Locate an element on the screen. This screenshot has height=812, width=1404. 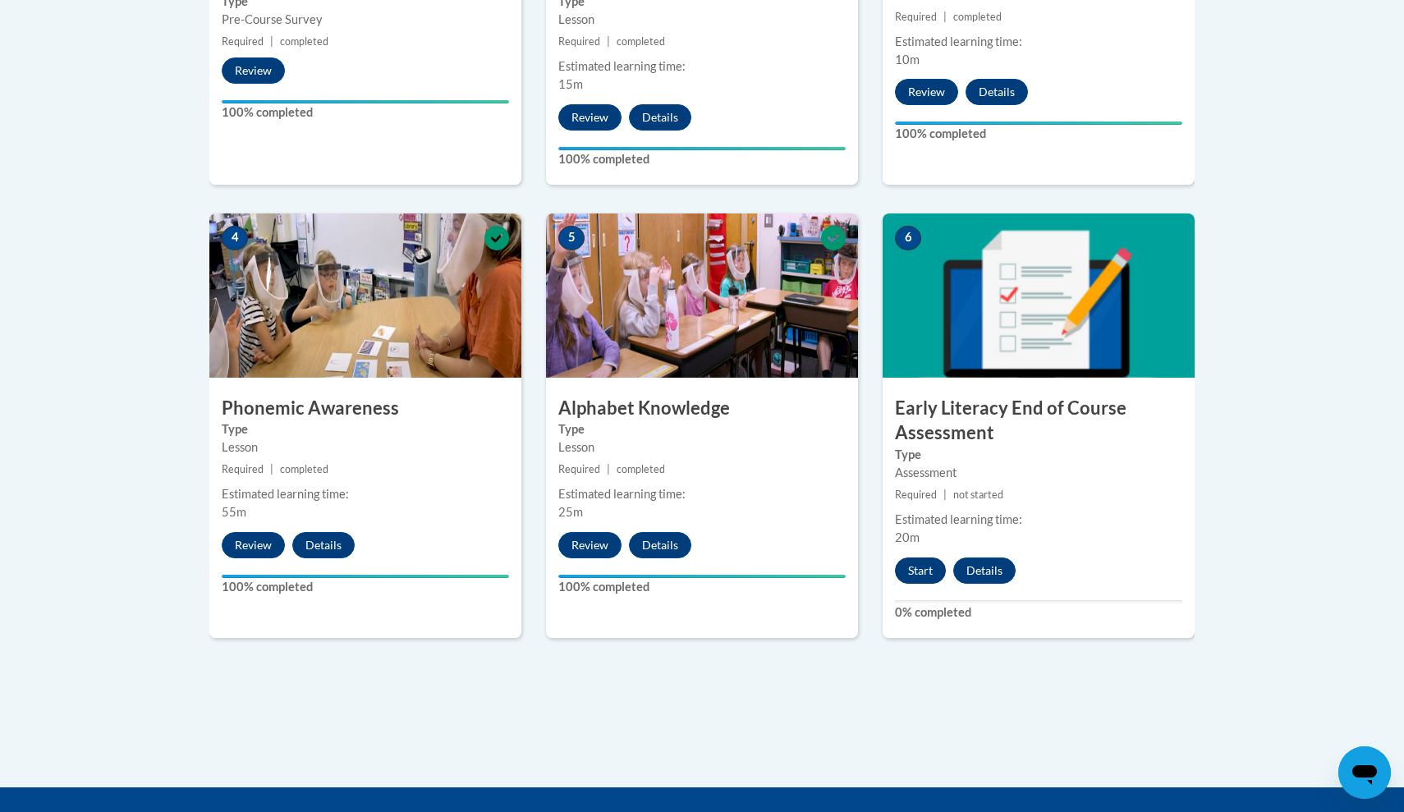
h3: Alphabet Knowledge is located at coordinates (702, 408).